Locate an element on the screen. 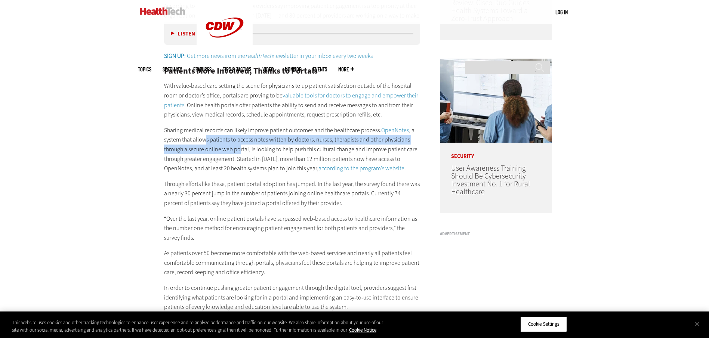 Image resolution: width=709 pixels, height=338 pixels. span: User Awareness Training Should Be Cybersecurity Investment No. 1 for Rural Healthcare is located at coordinates (490, 180).